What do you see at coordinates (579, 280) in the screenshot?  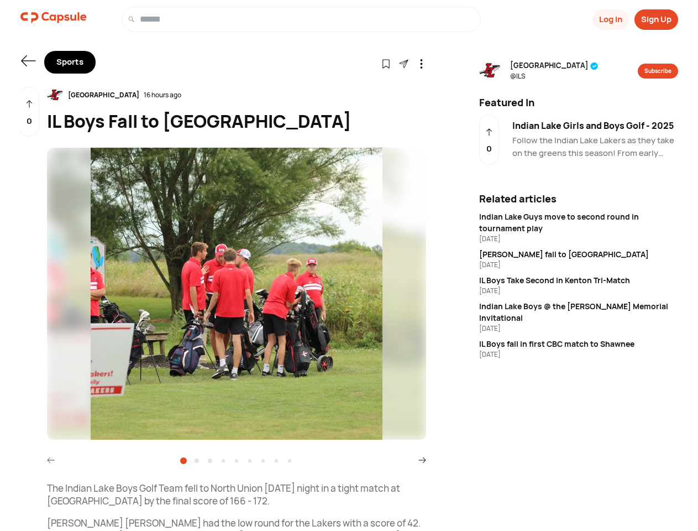 I see `div: IL Boys Take Second in Kenton Tri-Match` at bounding box center [579, 280].